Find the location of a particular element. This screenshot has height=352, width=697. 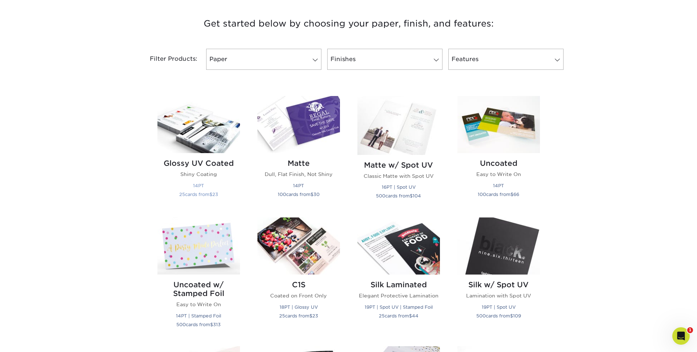

p: Dull, Flat Finish, Not Shiny is located at coordinates (299, 174).